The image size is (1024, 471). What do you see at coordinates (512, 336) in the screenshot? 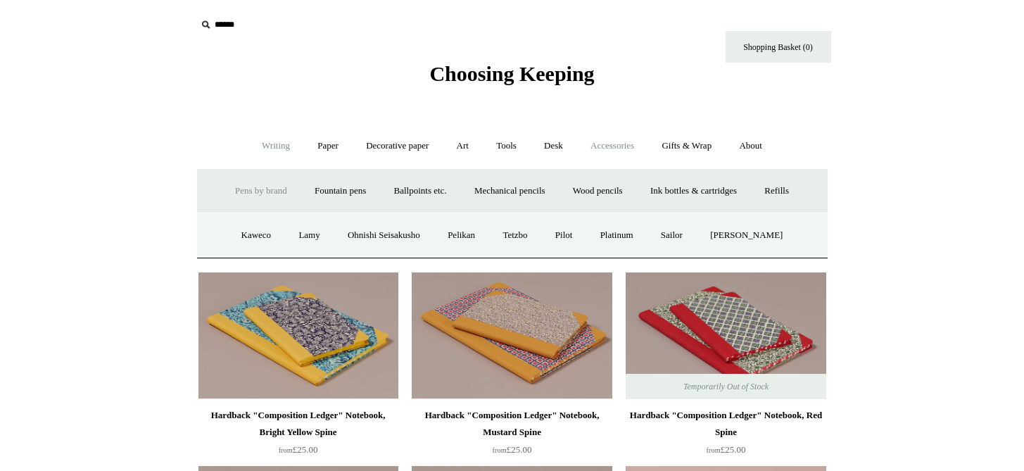
I see `a: Hardback "Composition Ledger" Notebook, Mustard Spine Hardback "Composition Ledger" Notebook, Mus...` at bounding box center [512, 336].